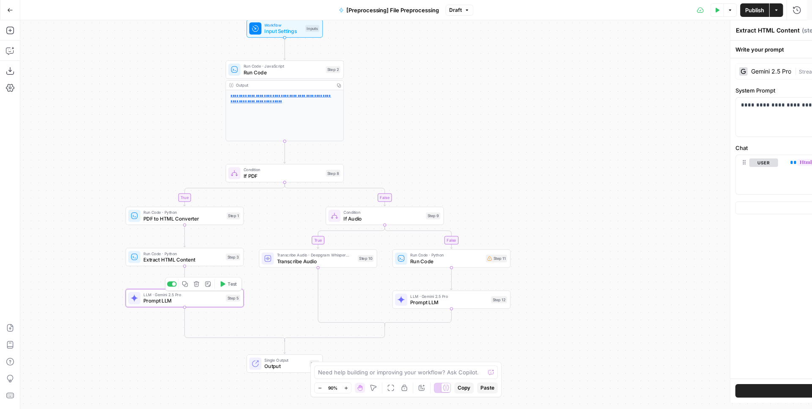 Image resolution: width=812 pixels, height=409 pixels. Describe the element at coordinates (351, 297) in the screenshot. I see `g: Edge from step_10 to step_9-conditional-end` at that location.